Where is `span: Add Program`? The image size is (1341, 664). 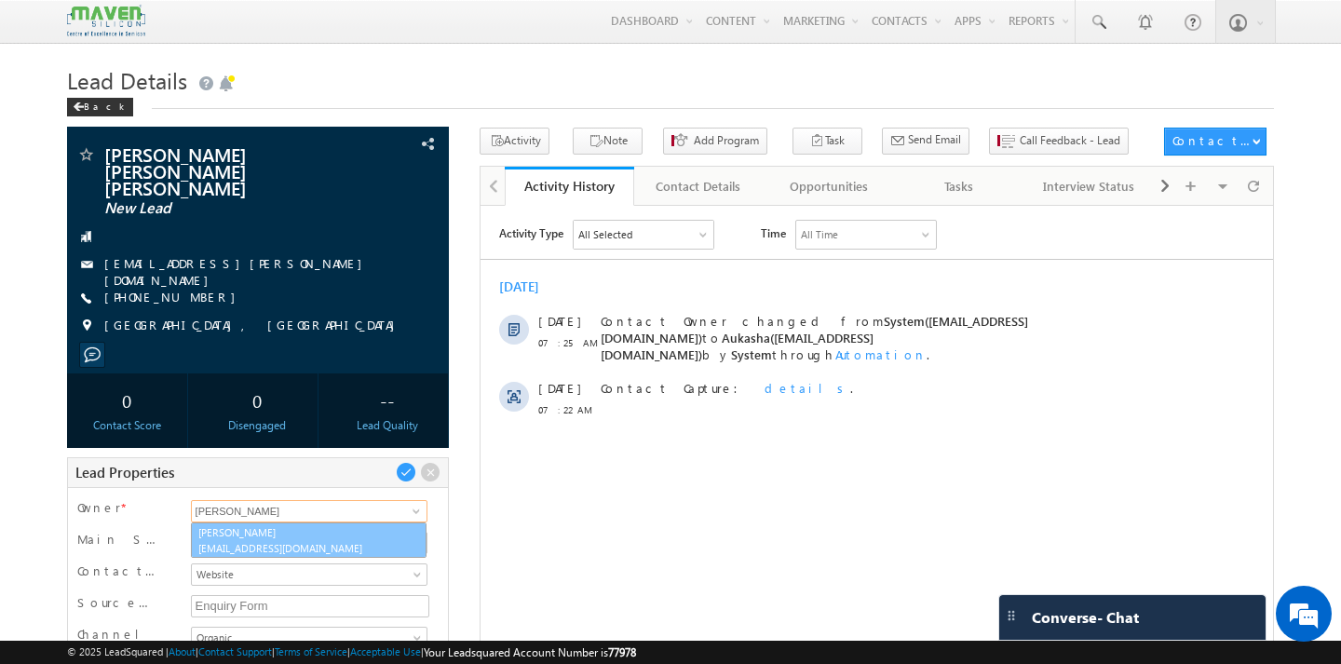
span: Add Program is located at coordinates (727, 141).